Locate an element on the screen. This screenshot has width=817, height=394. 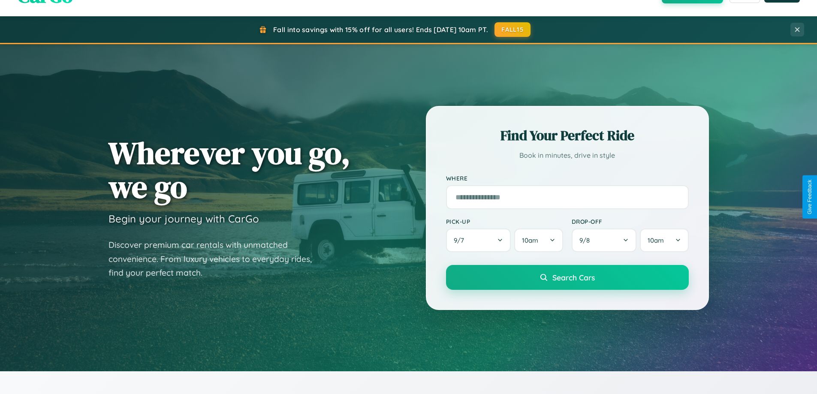
button: 9/8 is located at coordinates (605, 240).